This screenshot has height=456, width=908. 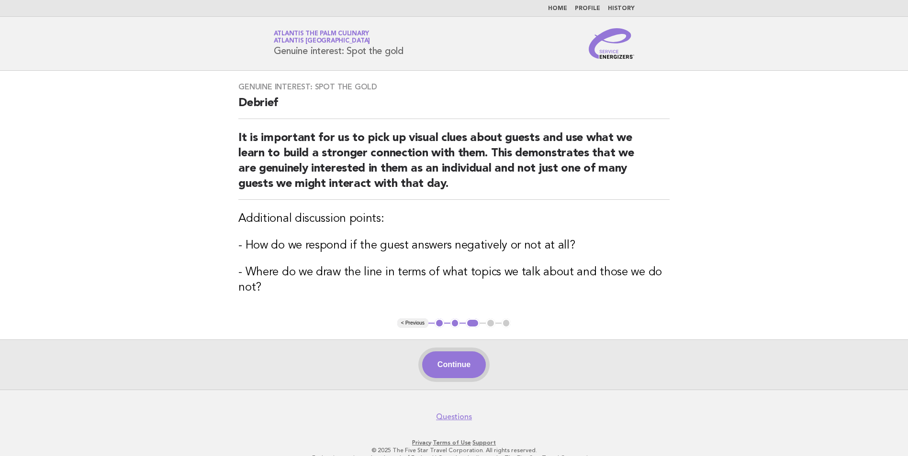 I want to click on img: Service Energizers, so click(x=612, y=44).